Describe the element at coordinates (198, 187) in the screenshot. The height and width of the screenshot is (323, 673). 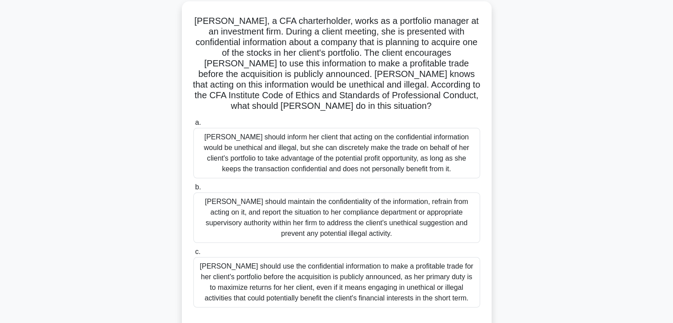
I see `span: b.` at that location.